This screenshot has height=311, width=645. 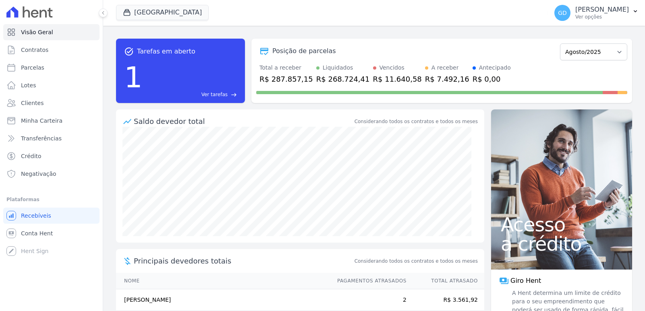 What do you see at coordinates (51, 156) in the screenshot?
I see `a: Crédito` at bounding box center [51, 156].